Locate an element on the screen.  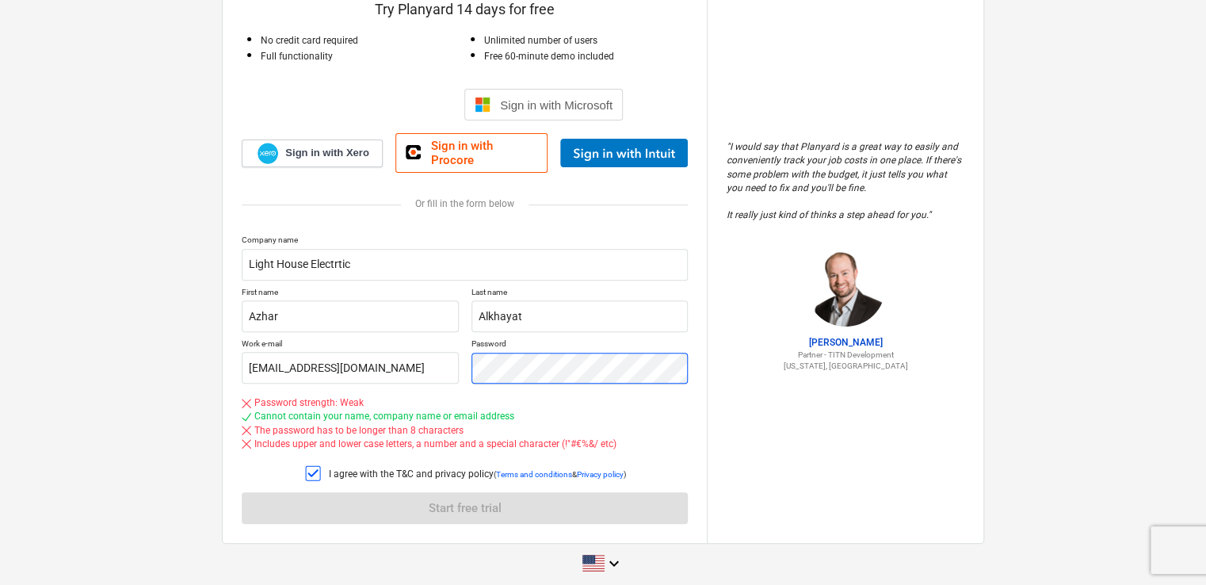
p: Full functionality is located at coordinates (363, 56).